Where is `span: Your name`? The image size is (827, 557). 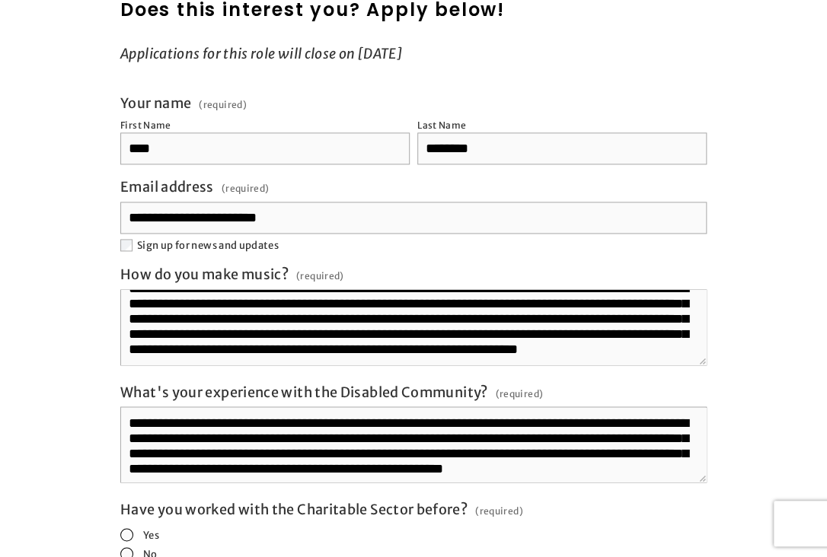
span: Your name is located at coordinates (155, 103).